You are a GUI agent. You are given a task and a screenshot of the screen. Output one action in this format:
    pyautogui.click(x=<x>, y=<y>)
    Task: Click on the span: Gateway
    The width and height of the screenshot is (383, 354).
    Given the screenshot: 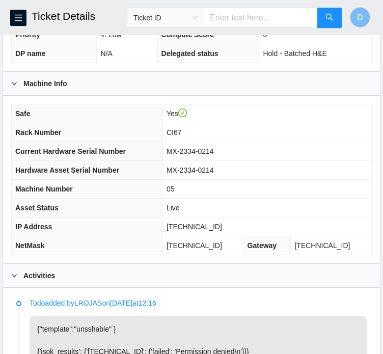 What is the action you would take?
    pyautogui.click(x=262, y=246)
    